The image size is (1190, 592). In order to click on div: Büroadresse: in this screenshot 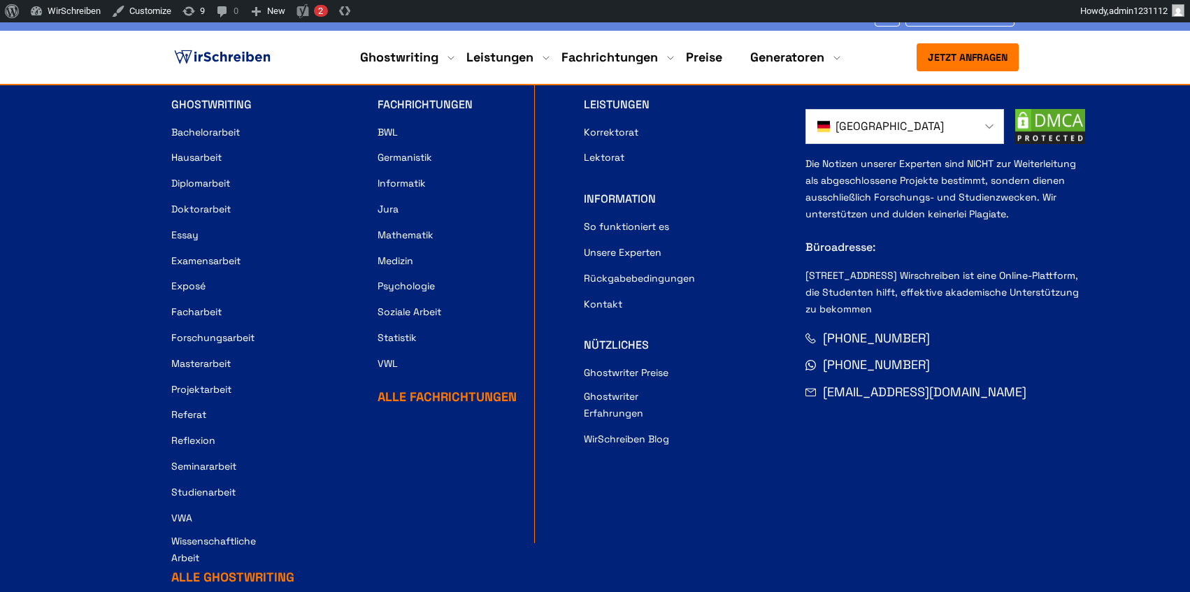, I will do `click(945, 245)`.